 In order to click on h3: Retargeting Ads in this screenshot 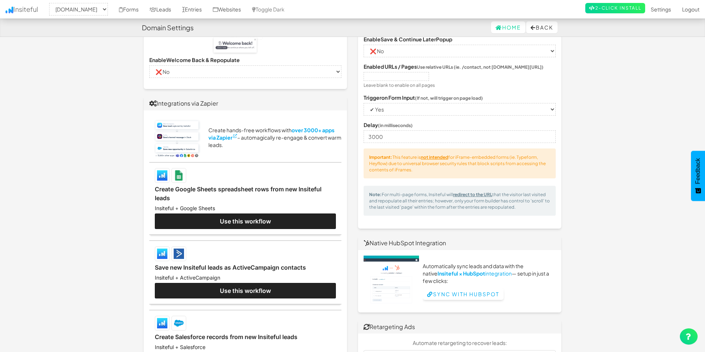, I will do `click(459, 327)`.